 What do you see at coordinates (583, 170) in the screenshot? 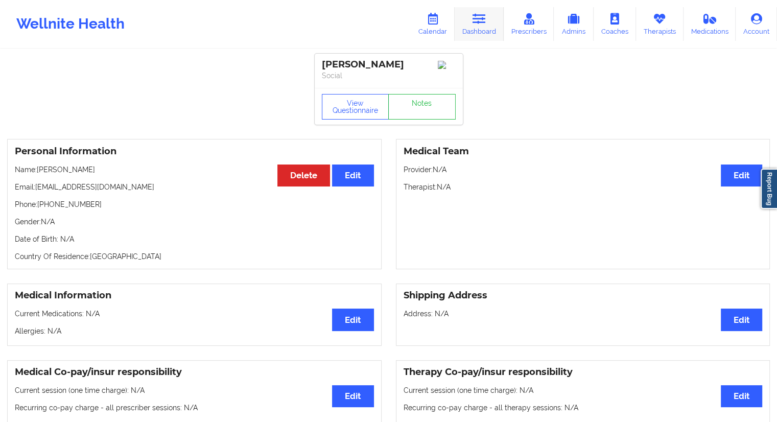
I see `p: Provider: N/A` at bounding box center [583, 170].